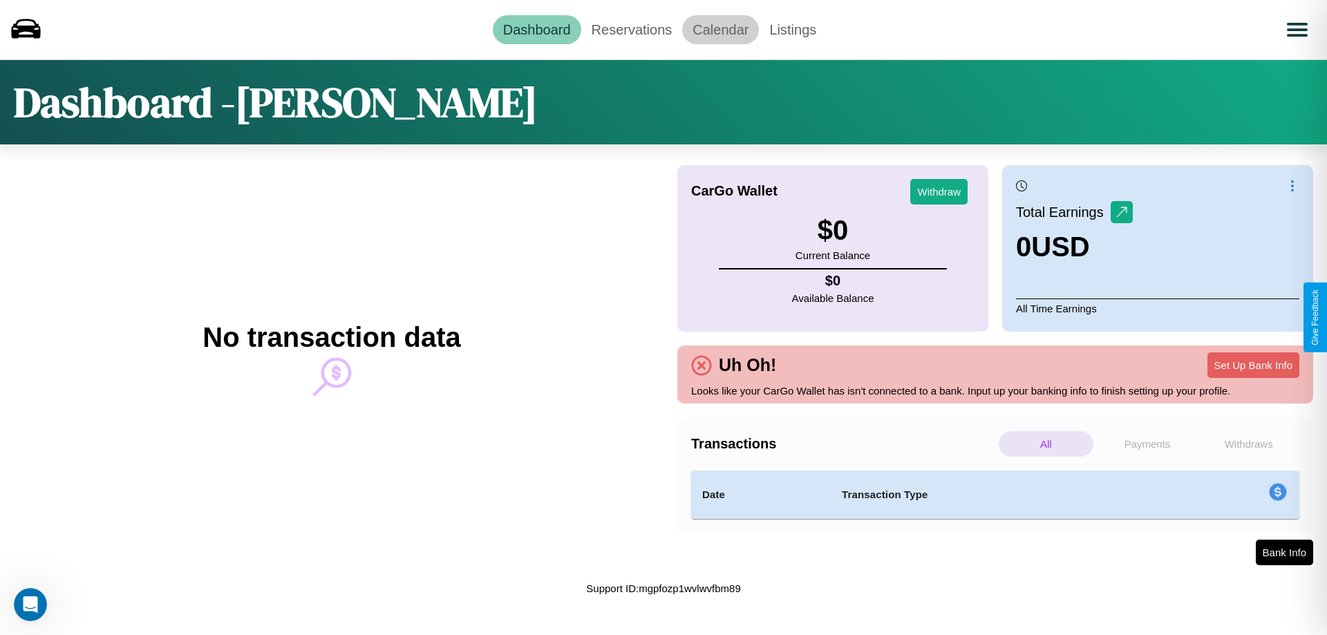 The image size is (1327, 635). What do you see at coordinates (833, 281) in the screenshot?
I see `h4: $ 0` at bounding box center [833, 281].